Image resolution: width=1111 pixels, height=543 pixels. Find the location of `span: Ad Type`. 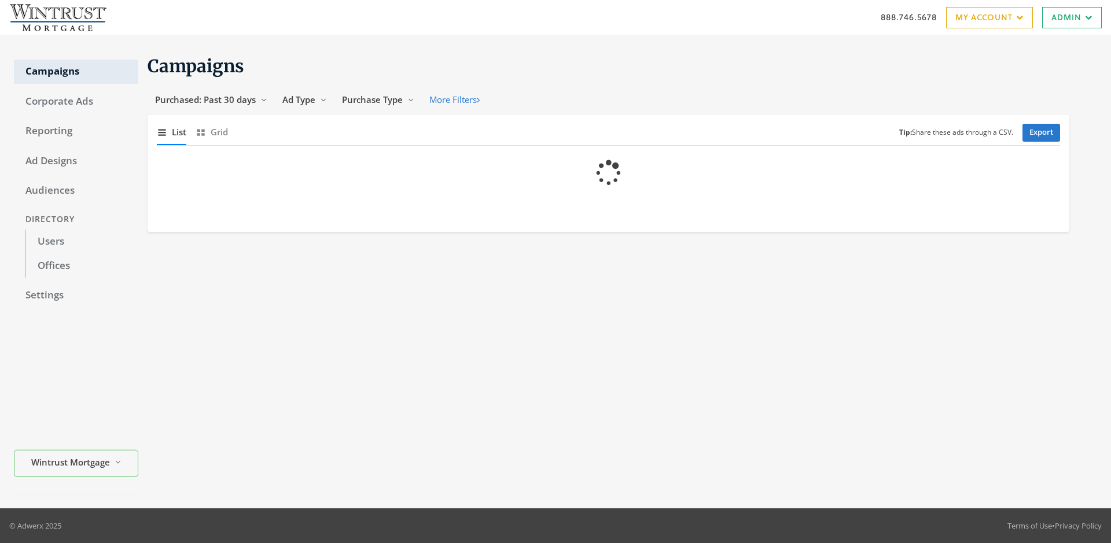

span: Ad Type is located at coordinates (299, 100).